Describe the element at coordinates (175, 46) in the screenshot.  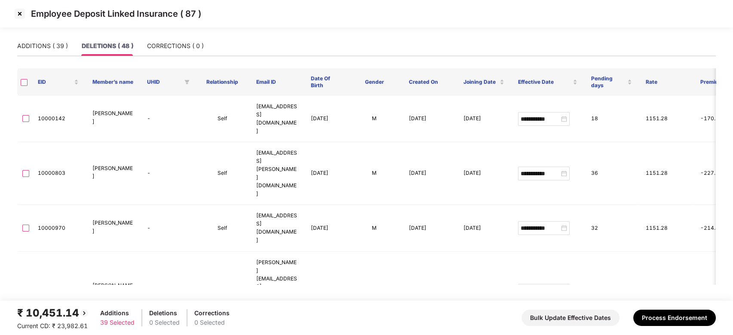
I see `div: CORRECTIONS ( 0 )` at that location.